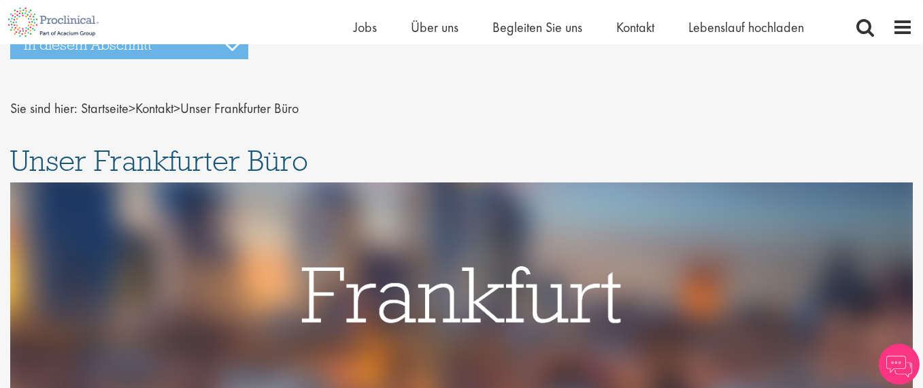  What do you see at coordinates (746, 27) in the screenshot?
I see `font: Lebenslauf hochladen` at bounding box center [746, 27].